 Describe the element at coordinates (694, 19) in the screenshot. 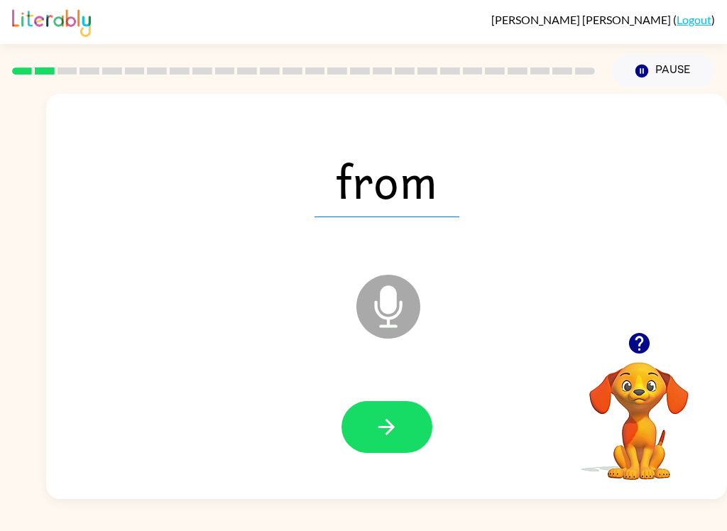

I see `a: Logout` at that location.